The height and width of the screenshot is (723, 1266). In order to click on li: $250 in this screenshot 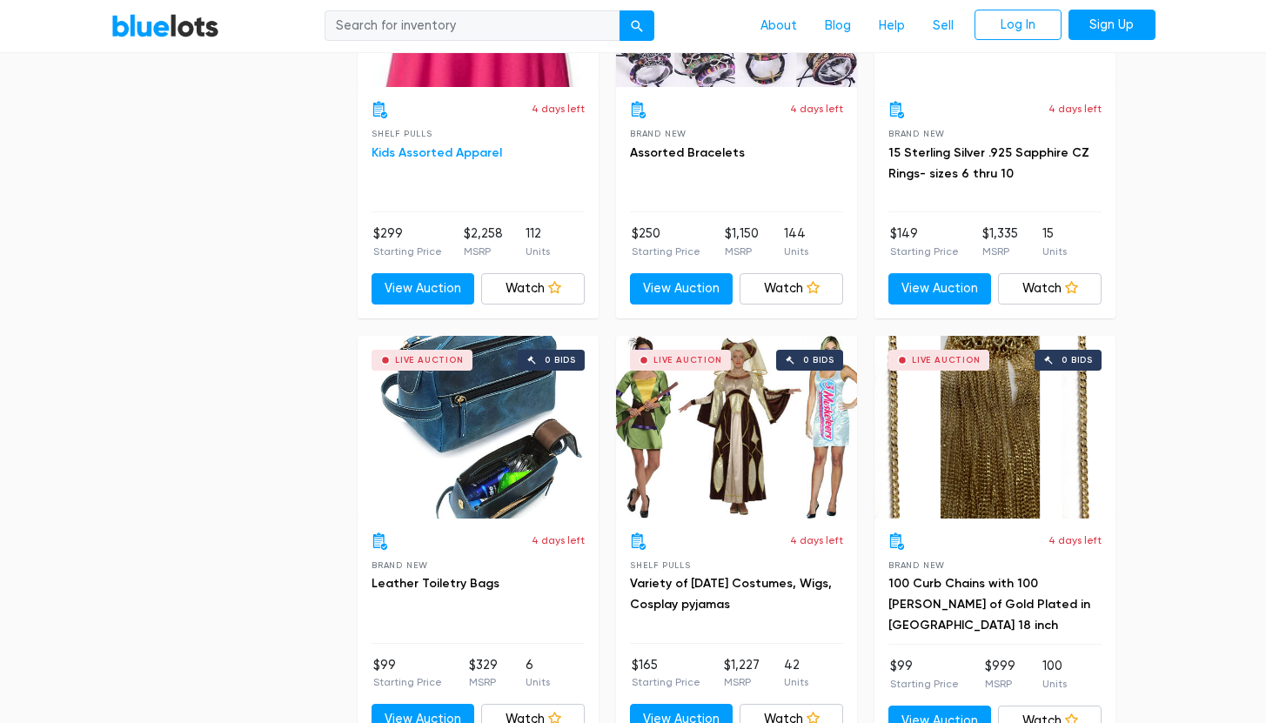, I will do `click(666, 242)`.